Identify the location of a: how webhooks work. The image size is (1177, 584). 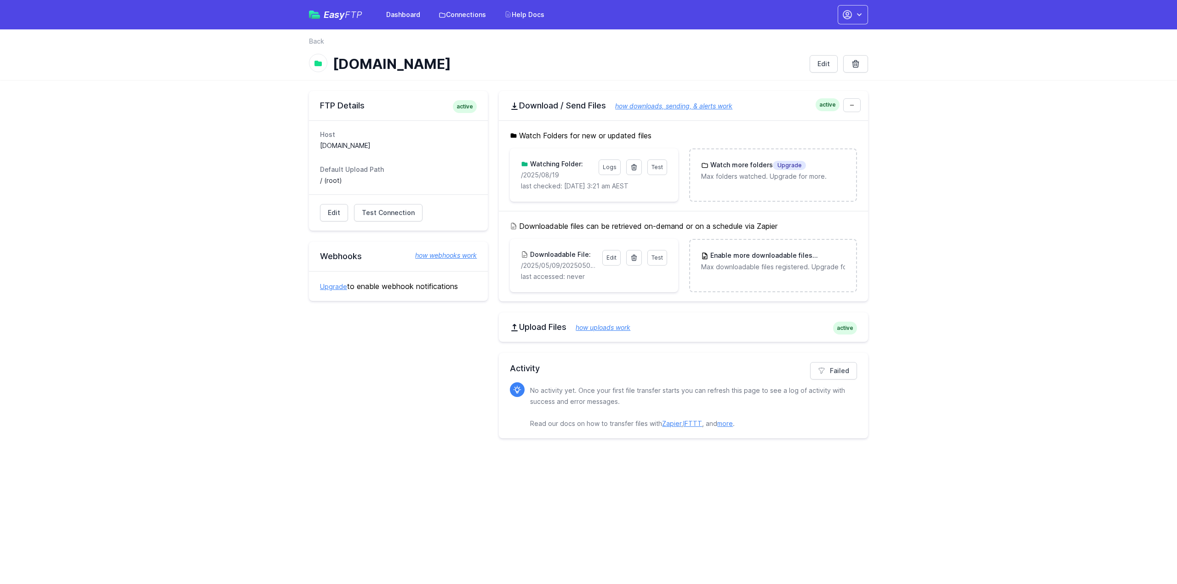
(441, 256).